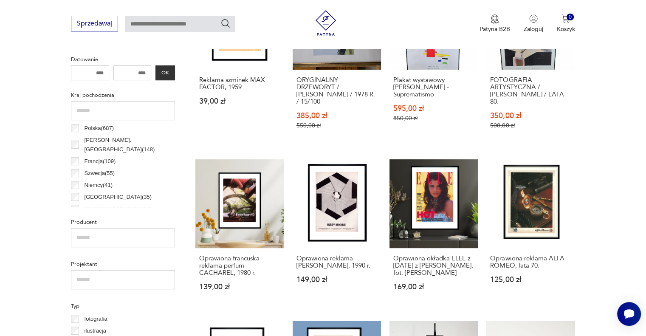 Image resolution: width=646 pixels, height=336 pixels. Describe the element at coordinates (123, 306) in the screenshot. I see `p: Typ` at that location.